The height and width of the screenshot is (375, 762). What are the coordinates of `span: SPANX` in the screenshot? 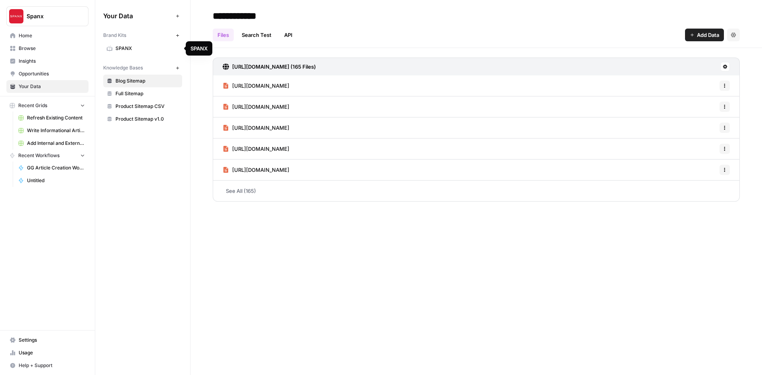 It's located at (147, 48).